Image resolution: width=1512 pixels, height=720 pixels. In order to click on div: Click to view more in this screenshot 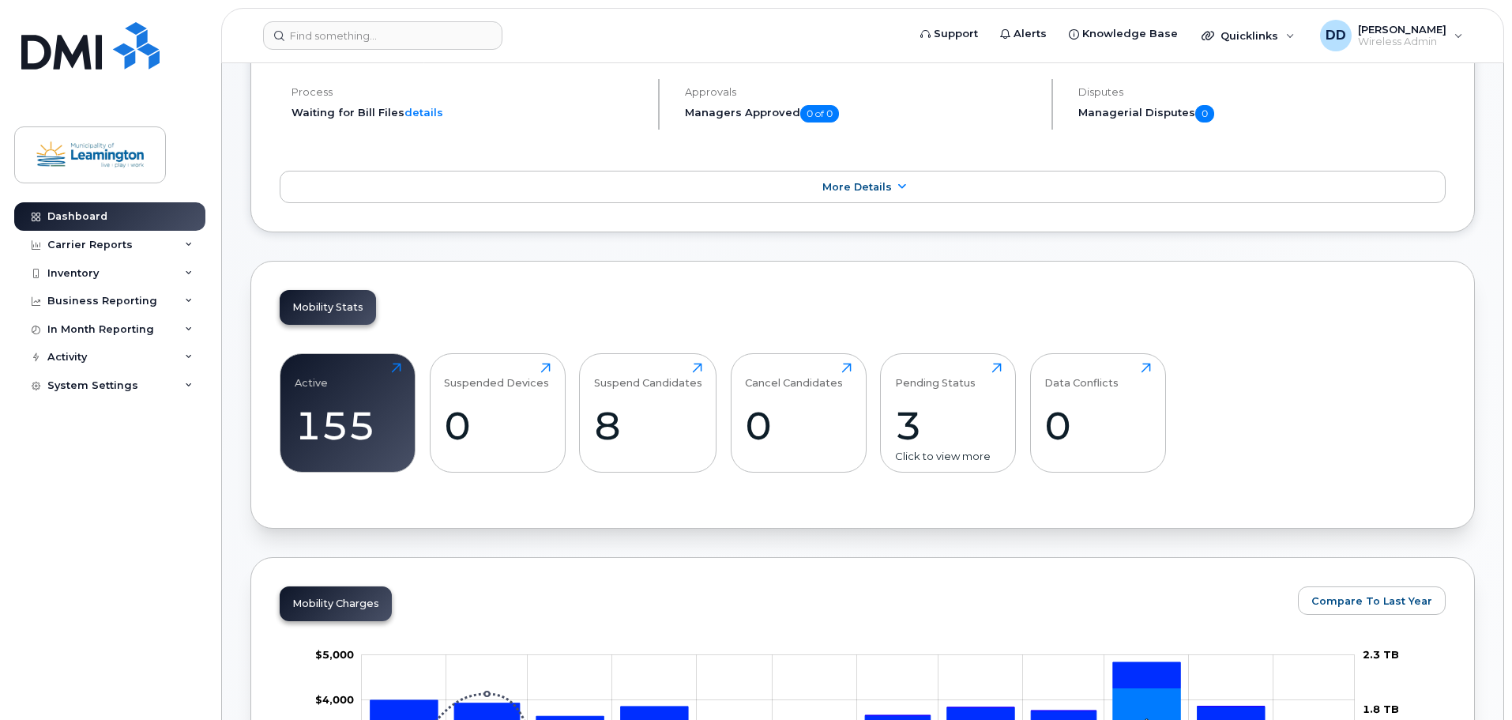, I will do `click(948, 456)`.